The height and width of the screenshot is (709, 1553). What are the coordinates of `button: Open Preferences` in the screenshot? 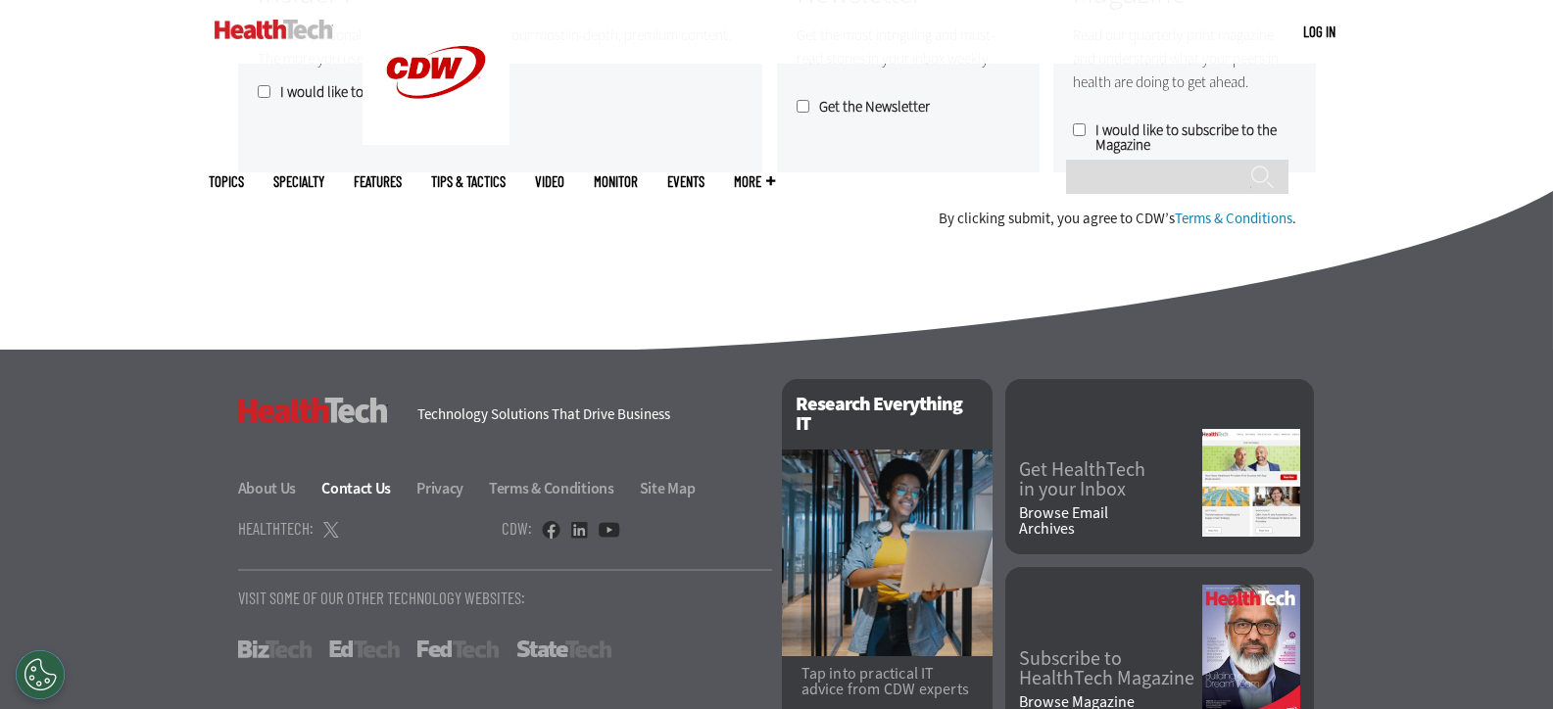 It's located at (40, 675).